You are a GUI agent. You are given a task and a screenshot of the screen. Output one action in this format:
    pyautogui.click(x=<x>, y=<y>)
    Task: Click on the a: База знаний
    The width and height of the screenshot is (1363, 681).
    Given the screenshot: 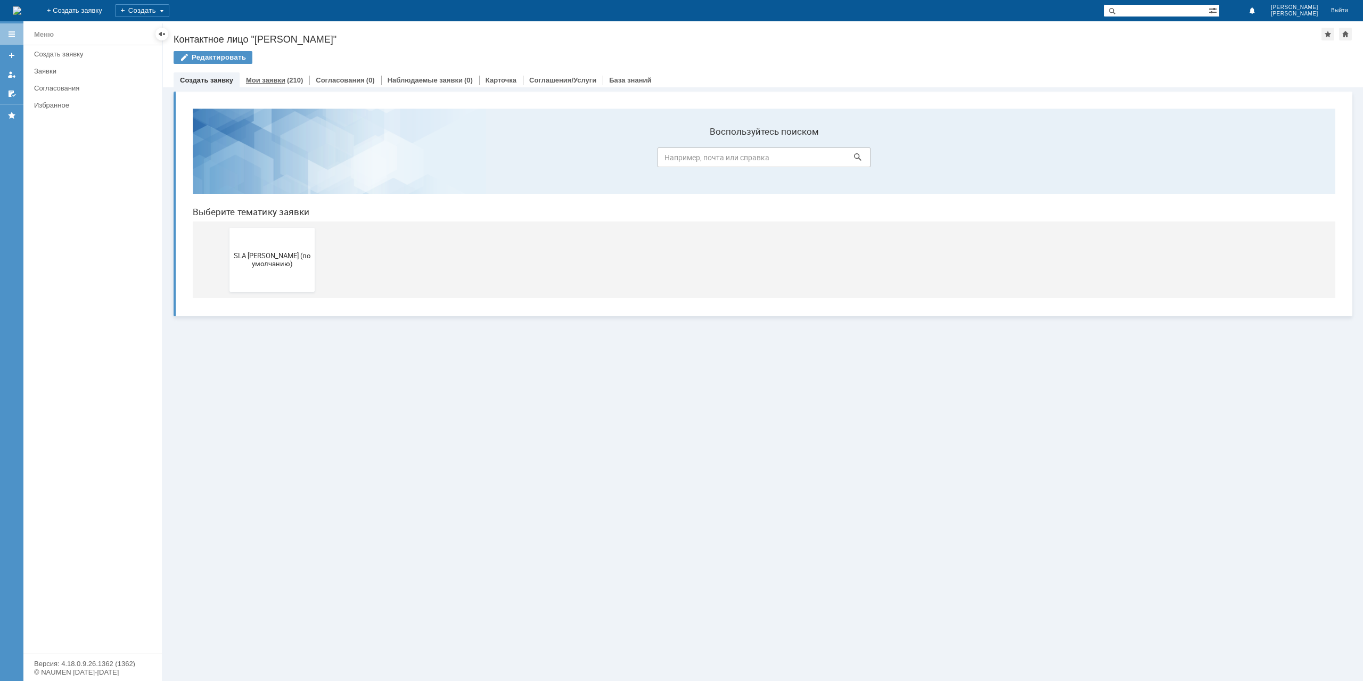 What is the action you would take?
    pyautogui.click(x=630, y=80)
    